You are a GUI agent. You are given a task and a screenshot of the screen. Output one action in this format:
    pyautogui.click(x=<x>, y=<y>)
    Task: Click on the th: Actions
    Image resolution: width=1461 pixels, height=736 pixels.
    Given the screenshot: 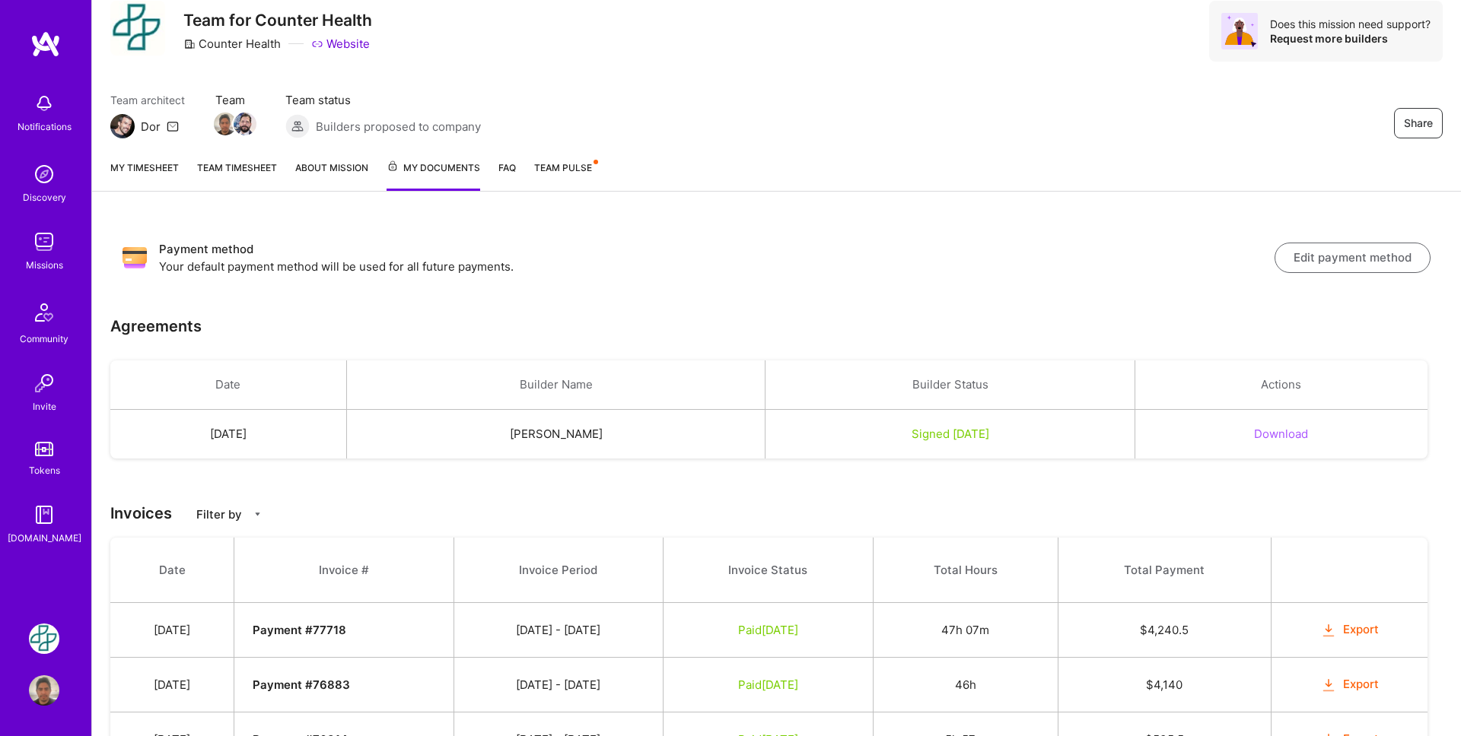 What is the action you would take?
    pyautogui.click(x=1280, y=385)
    